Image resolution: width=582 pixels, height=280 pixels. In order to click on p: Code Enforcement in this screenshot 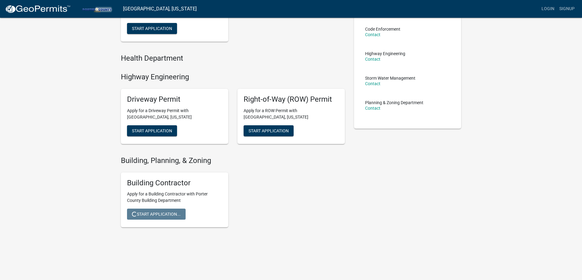, I will do `click(382, 29)`.